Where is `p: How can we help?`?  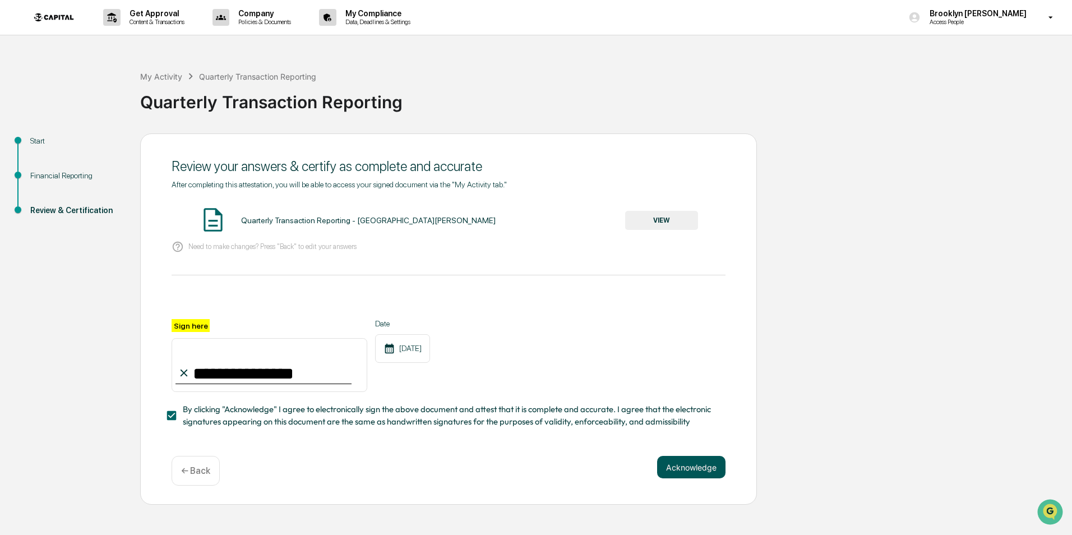 p: How can we help? is located at coordinates (108, 33).